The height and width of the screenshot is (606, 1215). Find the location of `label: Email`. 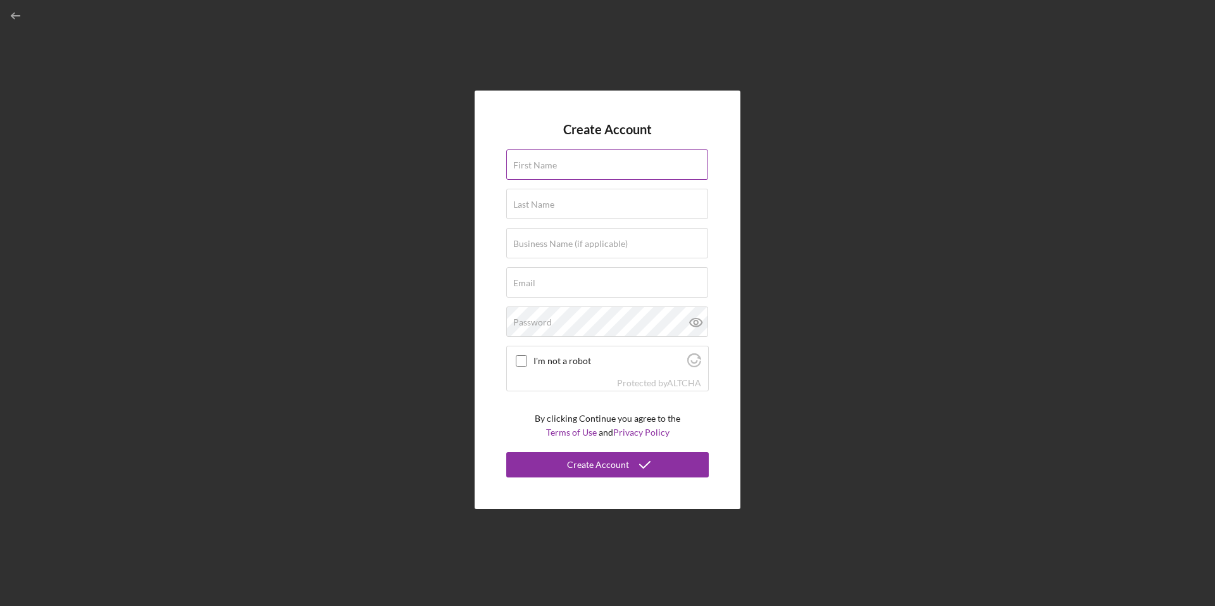

label: Email is located at coordinates (524, 283).